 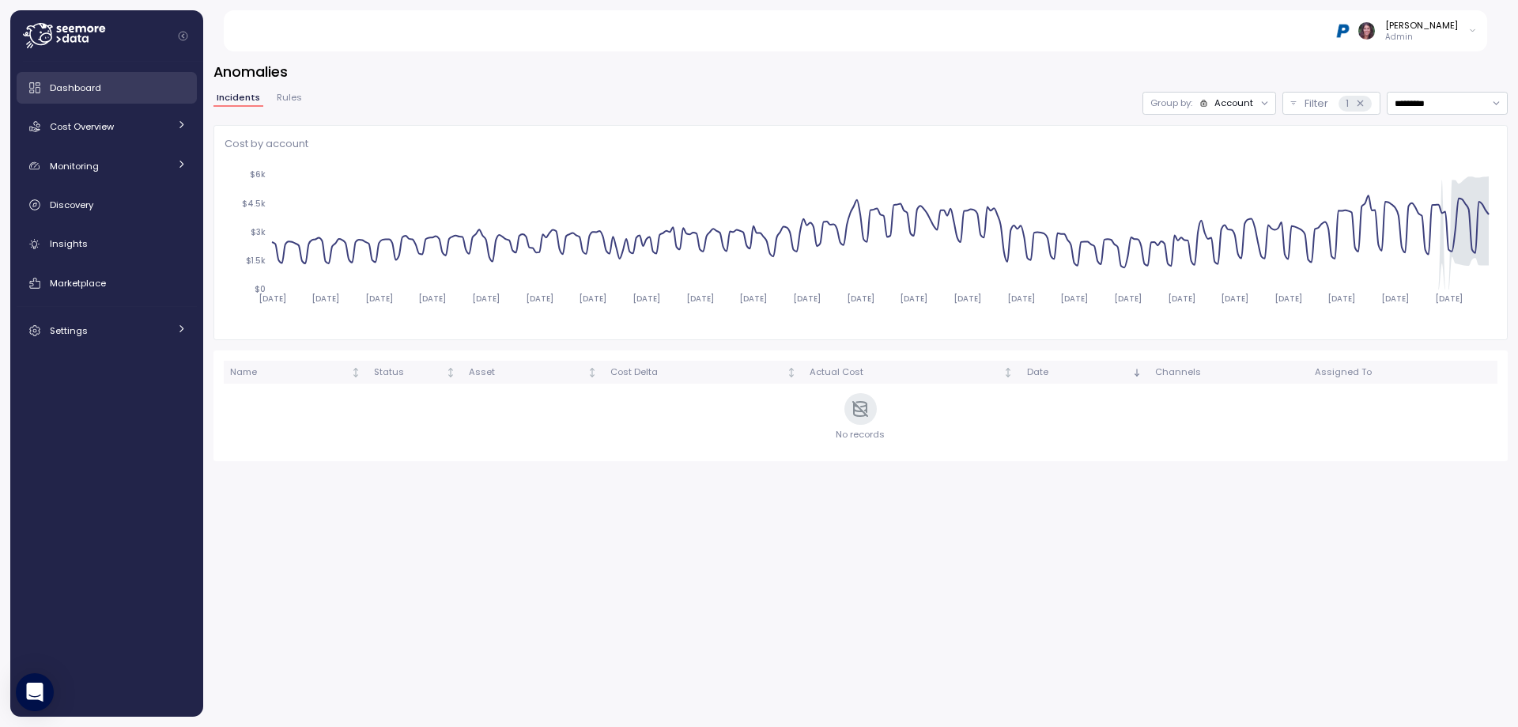 What do you see at coordinates (258, 174) in the screenshot?
I see `tspan: $6k` at bounding box center [258, 174].